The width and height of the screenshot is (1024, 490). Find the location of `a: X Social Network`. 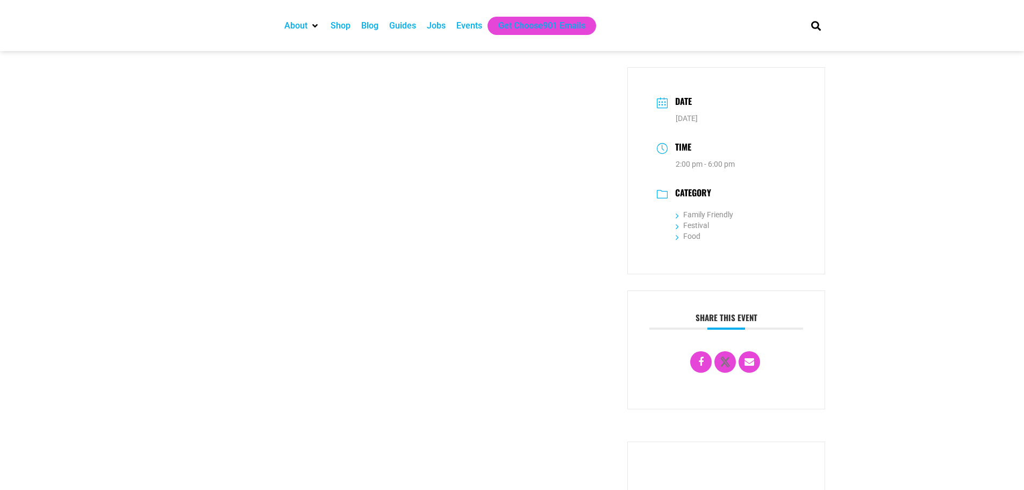

a: X Social Network is located at coordinates (725, 362).